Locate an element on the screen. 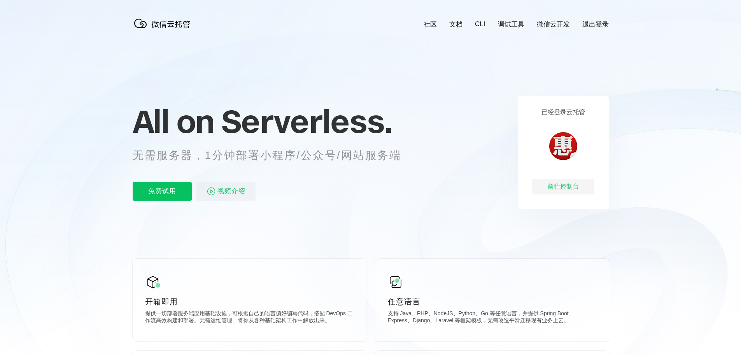  p: 免费试用 is located at coordinates (162, 191).